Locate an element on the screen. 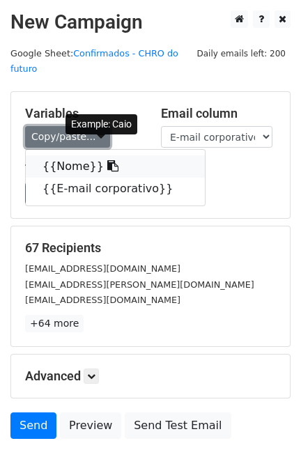 Image resolution: width=301 pixels, height=473 pixels. h5: Email column is located at coordinates (218, 114).